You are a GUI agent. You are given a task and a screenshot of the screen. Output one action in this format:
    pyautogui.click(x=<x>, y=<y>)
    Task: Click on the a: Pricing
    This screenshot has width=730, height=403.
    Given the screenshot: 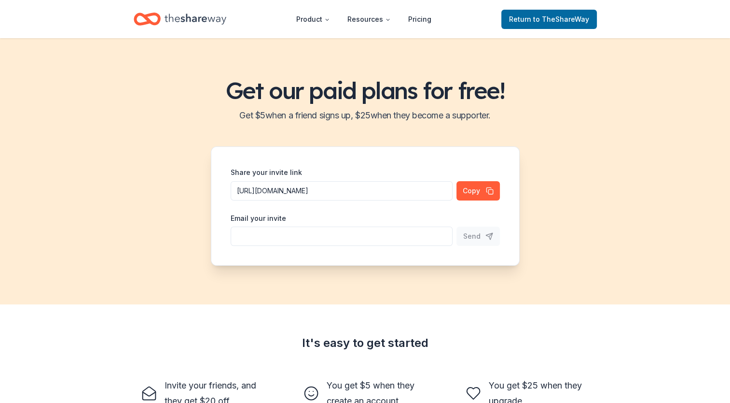 What is the action you would take?
    pyautogui.click(x=420, y=19)
    